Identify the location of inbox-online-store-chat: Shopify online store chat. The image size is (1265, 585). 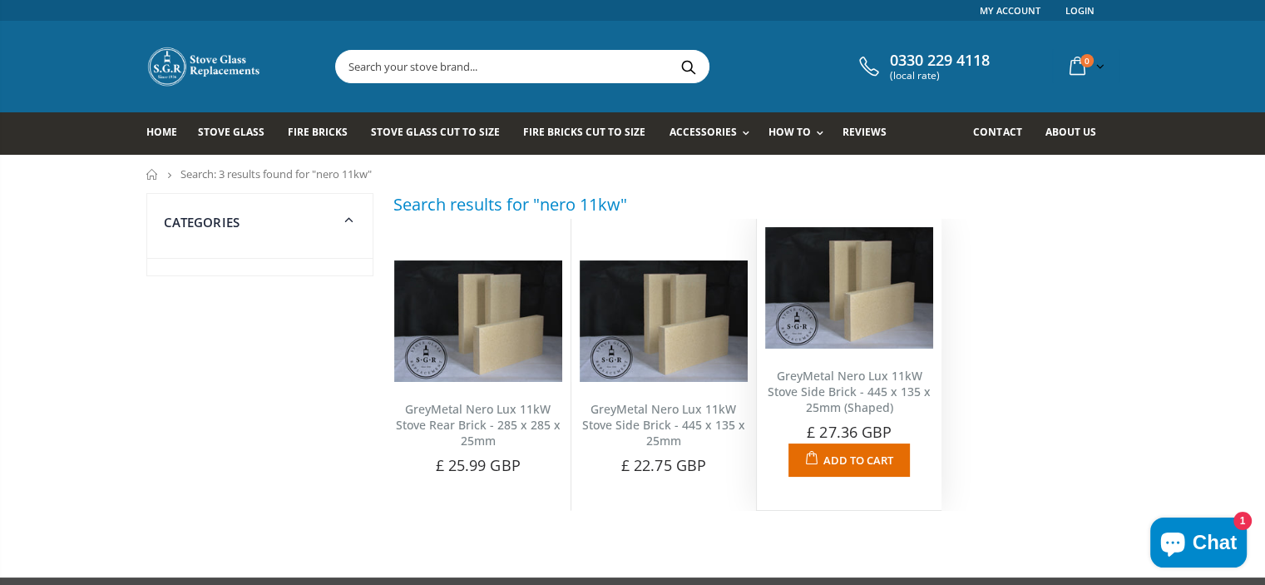
(1199, 544).